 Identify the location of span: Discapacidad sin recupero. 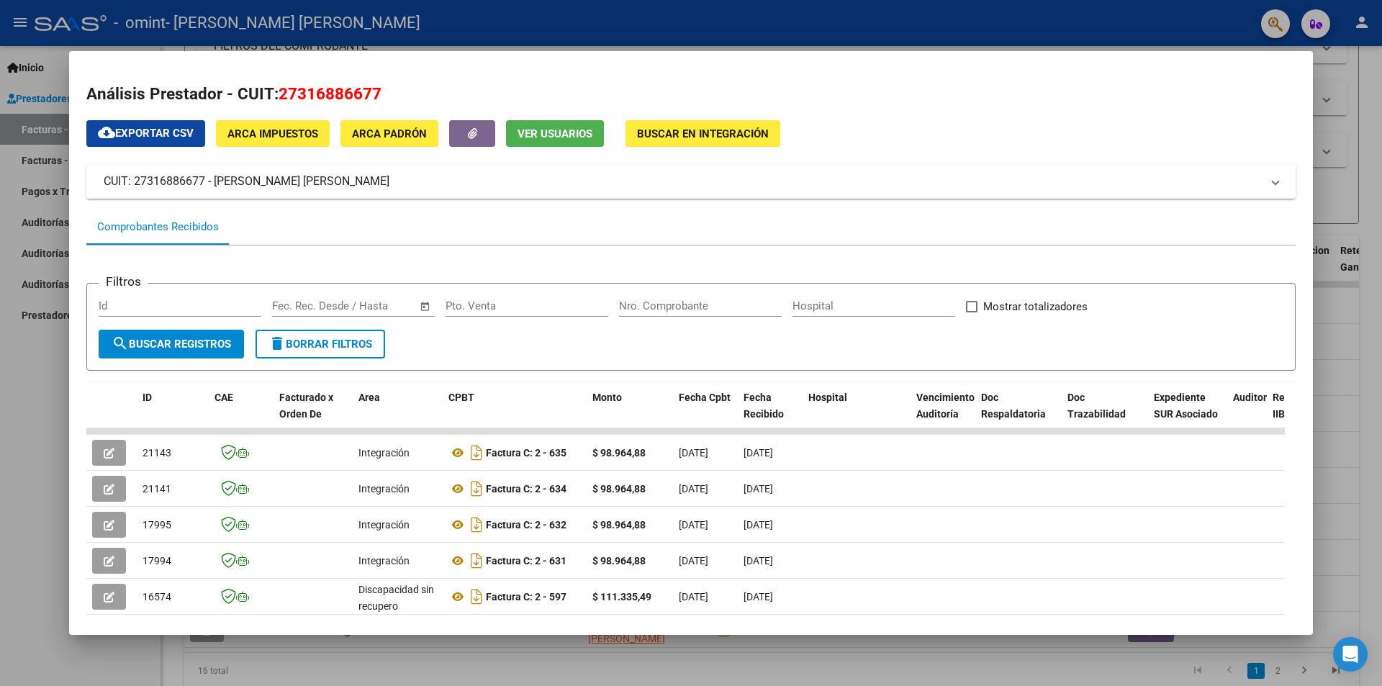
(396, 597).